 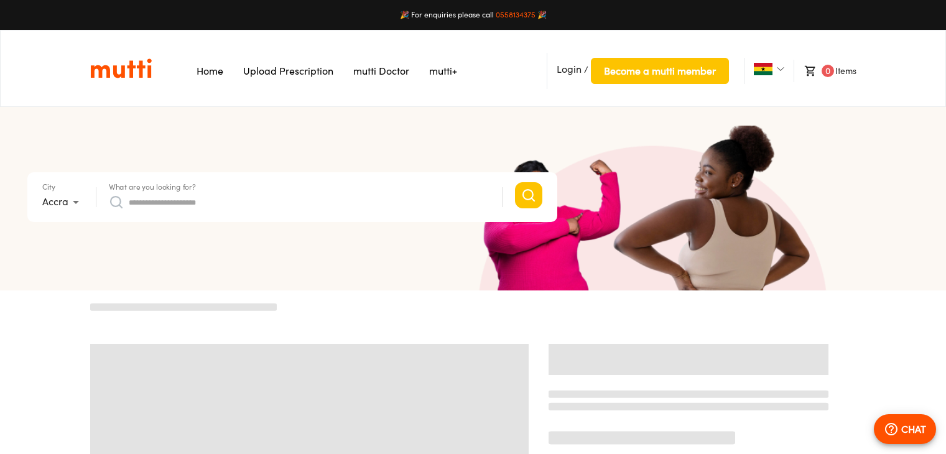 What do you see at coordinates (288, 71) in the screenshot?
I see `a: Navigates to Prescription Upload Page` at bounding box center [288, 71].